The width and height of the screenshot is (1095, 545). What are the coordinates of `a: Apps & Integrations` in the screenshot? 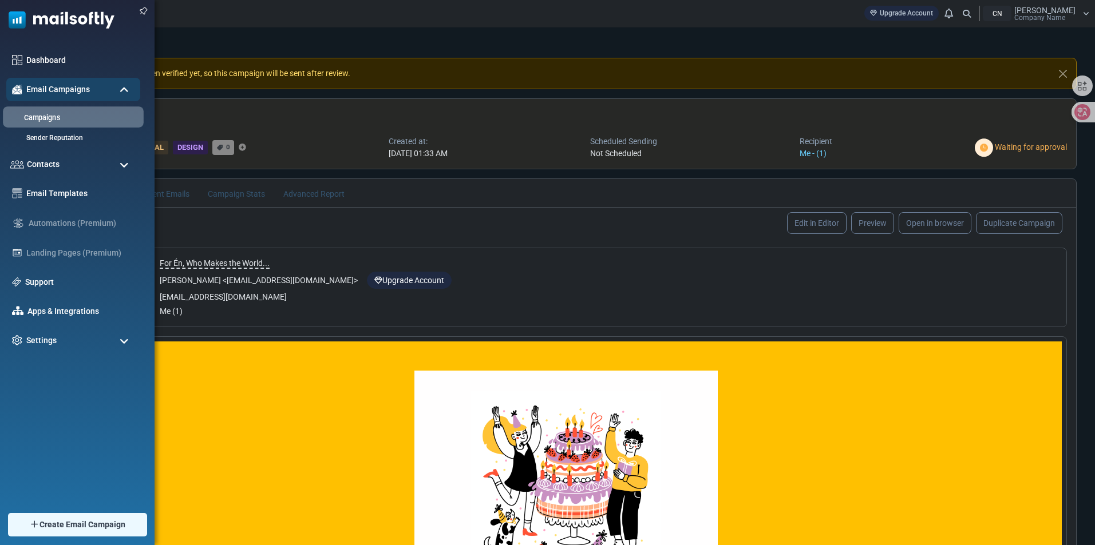 It's located at (81, 311).